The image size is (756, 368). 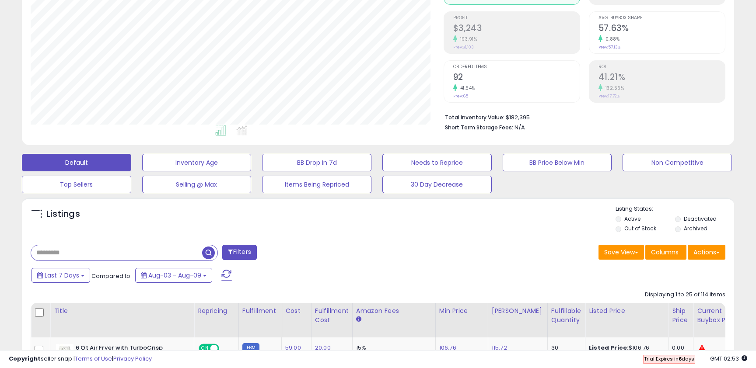 I want to click on button: Default, so click(x=77, y=163).